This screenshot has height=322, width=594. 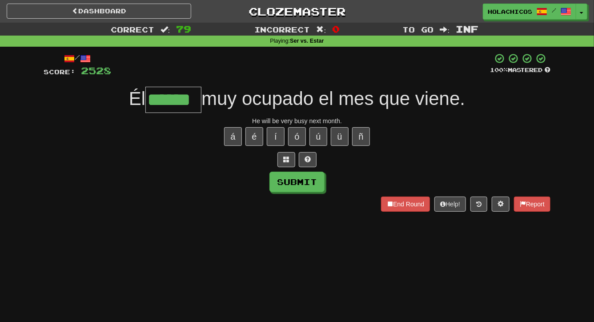 What do you see at coordinates (133, 29) in the screenshot?
I see `span: Correct` at bounding box center [133, 29].